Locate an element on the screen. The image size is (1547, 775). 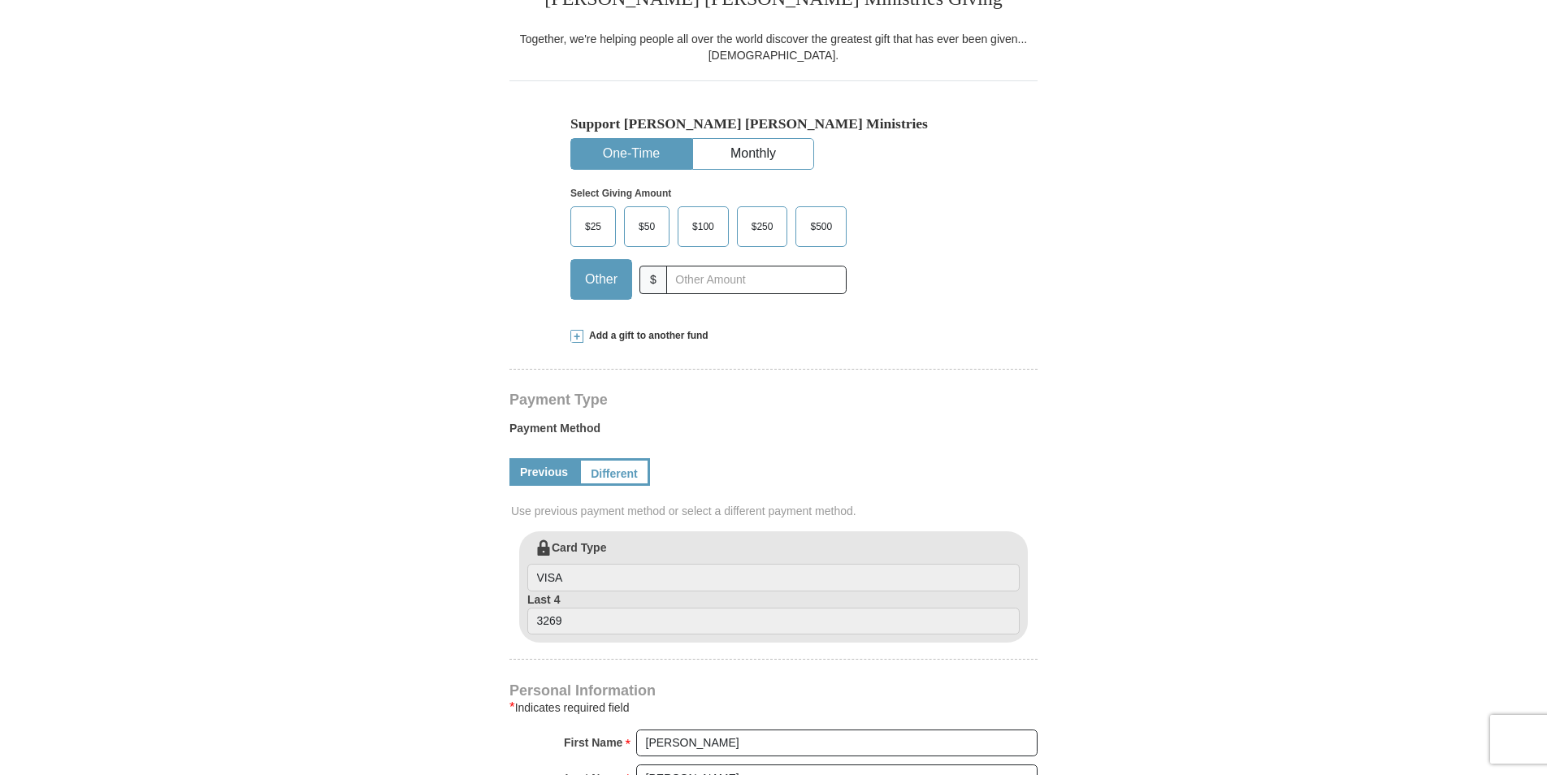
h4: Personal Information is located at coordinates (773, 691).